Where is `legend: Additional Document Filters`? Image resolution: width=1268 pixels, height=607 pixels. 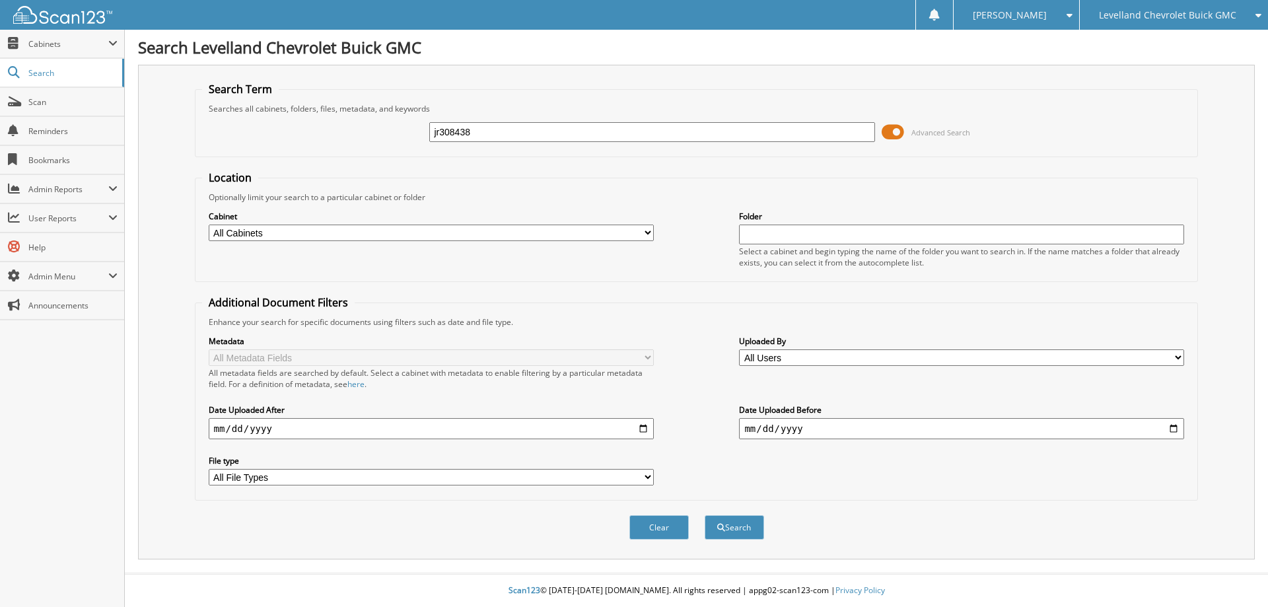
legend: Additional Document Filters is located at coordinates (278, 303).